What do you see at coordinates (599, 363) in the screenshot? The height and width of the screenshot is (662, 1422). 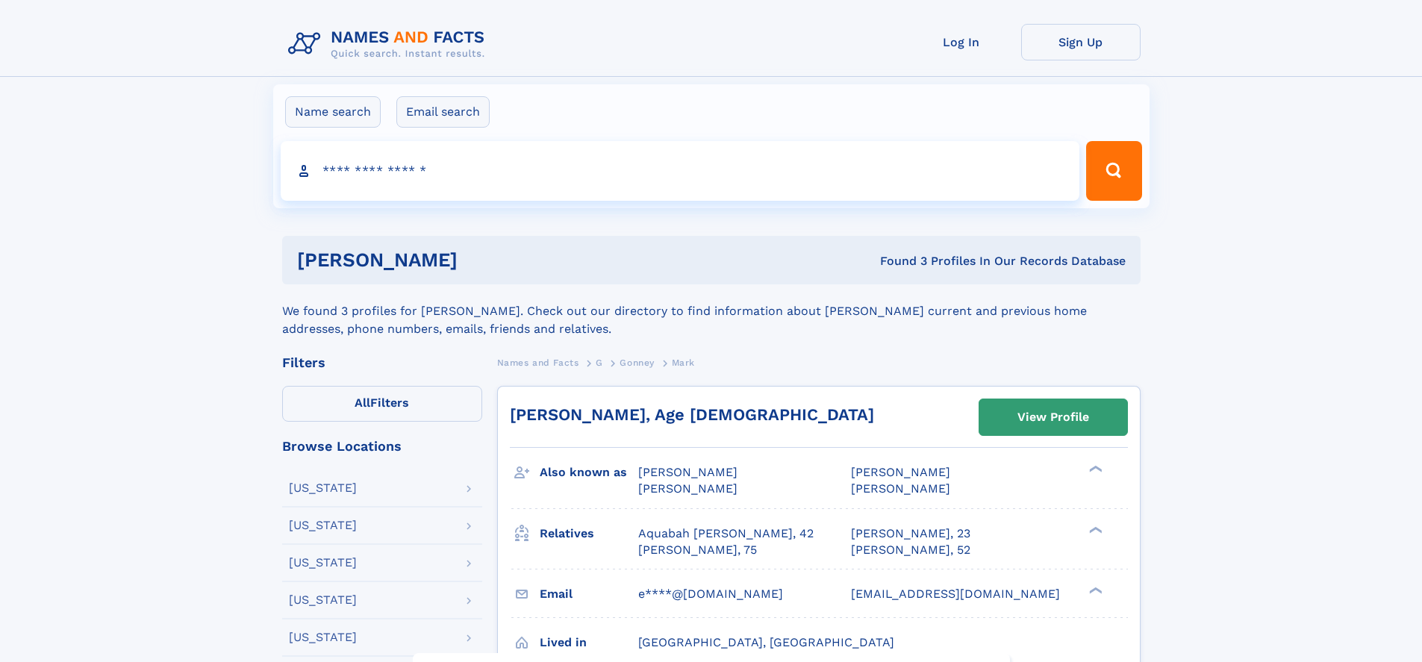 I see `span: G` at bounding box center [599, 363].